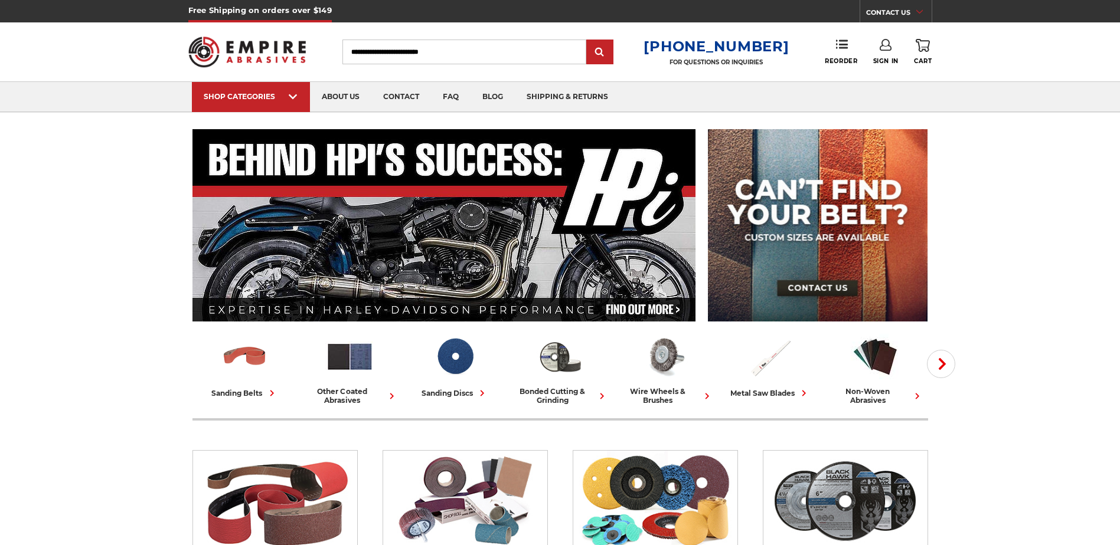 The image size is (1120, 545). Describe the element at coordinates (665, 356) in the screenshot. I see `img: Wire Wheels & Brushes` at that location.